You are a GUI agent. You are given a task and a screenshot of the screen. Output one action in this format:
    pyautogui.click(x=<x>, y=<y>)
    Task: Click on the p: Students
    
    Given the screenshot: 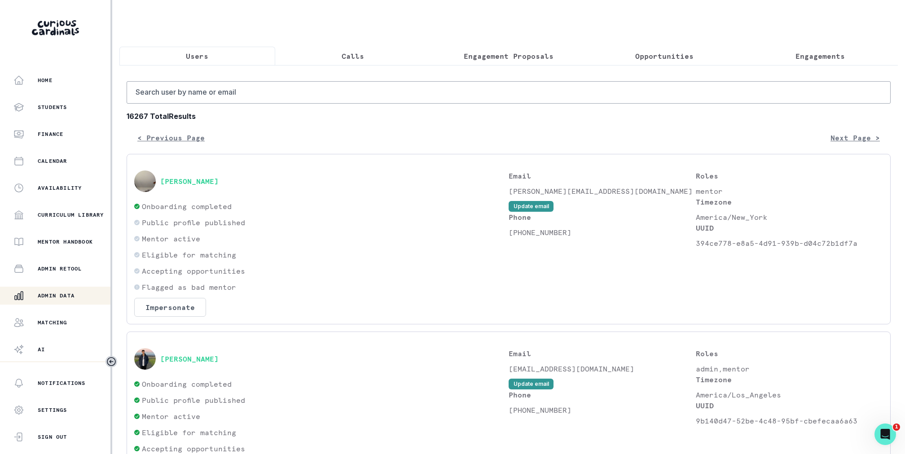 What is the action you would take?
    pyautogui.click(x=52, y=107)
    